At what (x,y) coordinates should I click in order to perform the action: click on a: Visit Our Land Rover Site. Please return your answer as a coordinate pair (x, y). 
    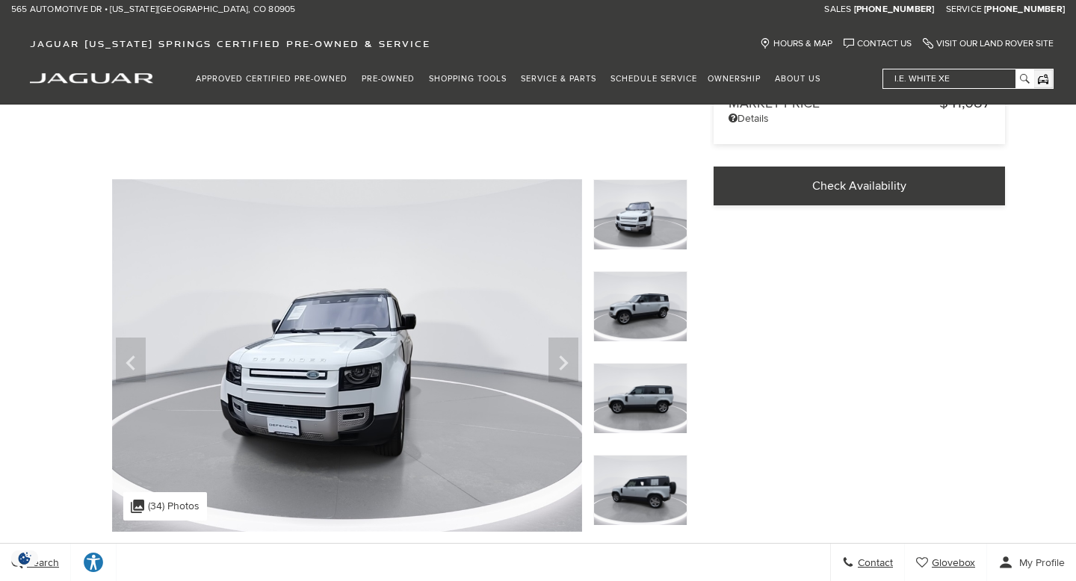
    Looking at the image, I should click on (988, 43).